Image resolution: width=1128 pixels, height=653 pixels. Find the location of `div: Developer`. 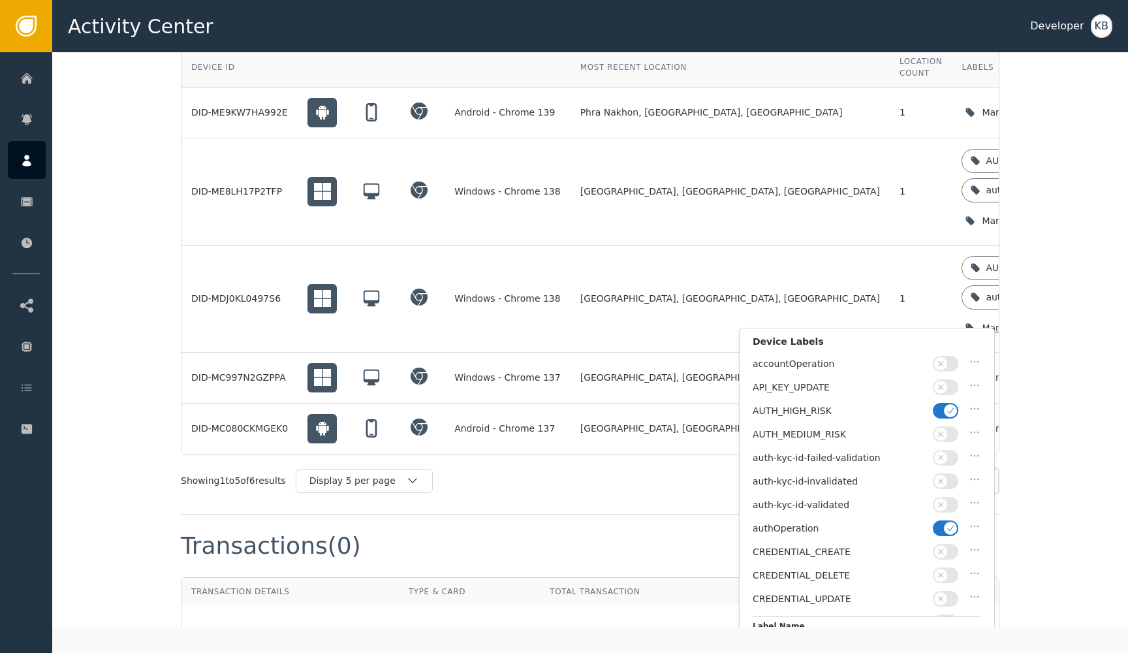

div: Developer is located at coordinates (1057, 26).